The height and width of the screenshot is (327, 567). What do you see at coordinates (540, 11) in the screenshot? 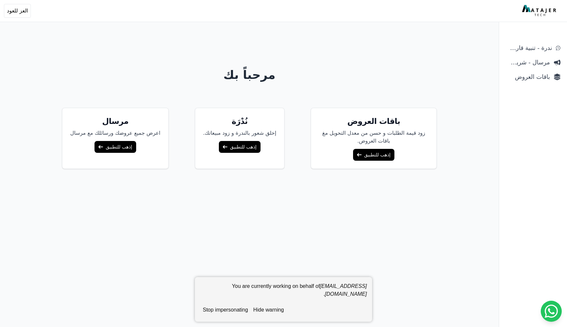
I see `img: MatajerTech Logo` at bounding box center [540, 11].